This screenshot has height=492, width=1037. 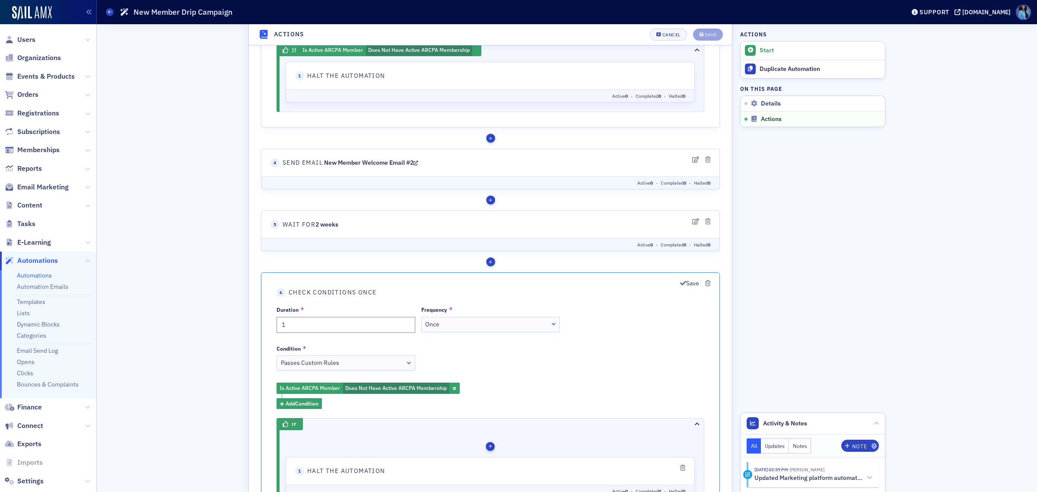 I want to click on div: Start, so click(x=820, y=51).